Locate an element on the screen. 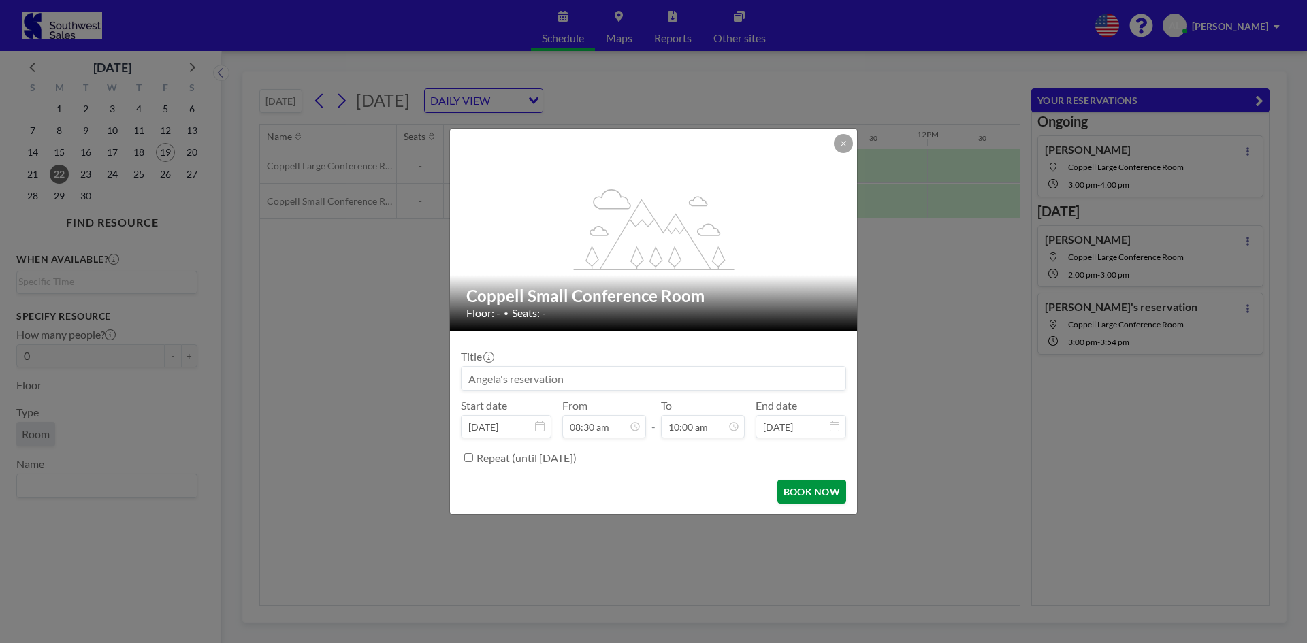 The width and height of the screenshot is (1307, 643). label: From is located at coordinates (575, 406).